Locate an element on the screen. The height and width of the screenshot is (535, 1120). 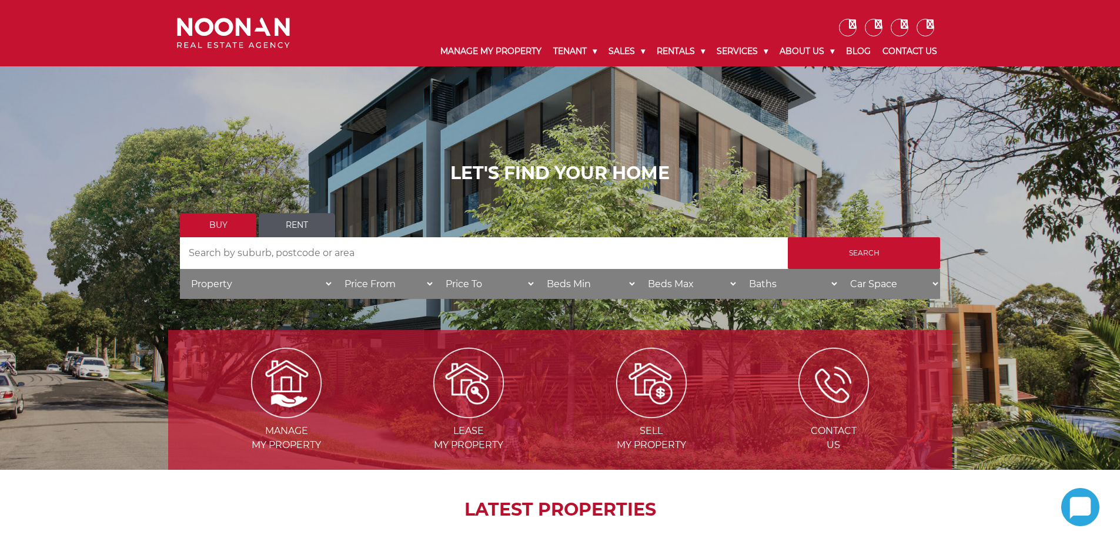
a: Leasemy Property is located at coordinates (468, 414).